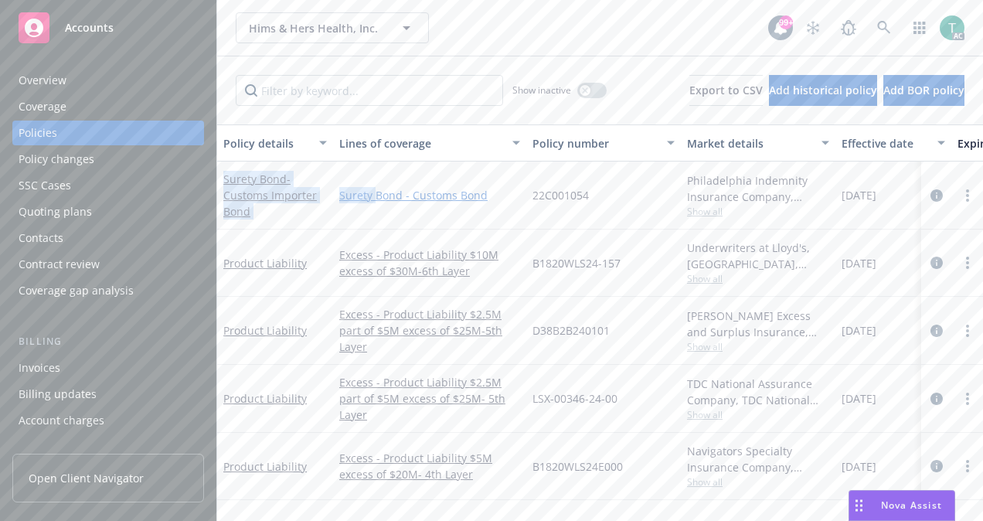  What do you see at coordinates (45, 185) in the screenshot?
I see `div: SSC Cases` at bounding box center [45, 185].